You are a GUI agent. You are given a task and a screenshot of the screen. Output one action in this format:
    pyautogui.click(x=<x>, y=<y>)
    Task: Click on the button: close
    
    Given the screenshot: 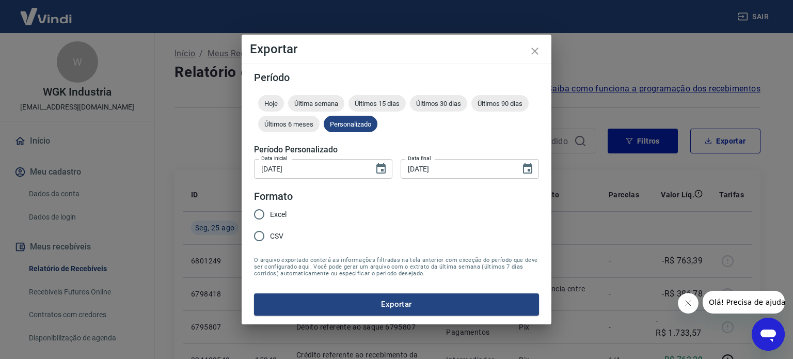 What is the action you would take?
    pyautogui.click(x=535, y=51)
    